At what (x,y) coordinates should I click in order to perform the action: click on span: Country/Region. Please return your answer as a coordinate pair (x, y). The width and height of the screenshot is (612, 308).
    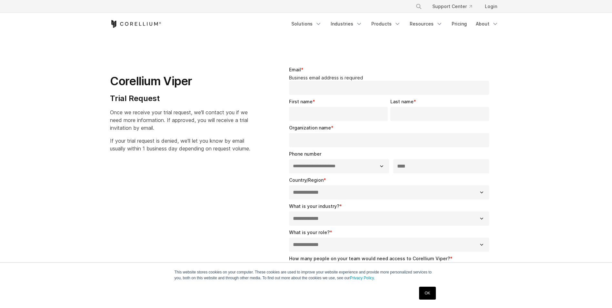
    Looking at the image, I should click on (306, 180).